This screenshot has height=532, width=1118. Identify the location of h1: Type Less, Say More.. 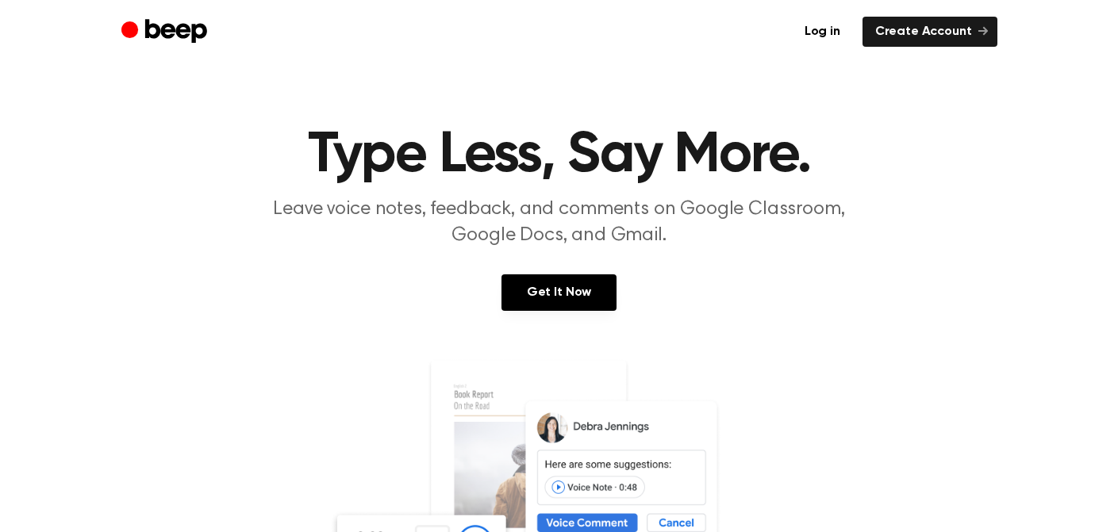
(559, 155).